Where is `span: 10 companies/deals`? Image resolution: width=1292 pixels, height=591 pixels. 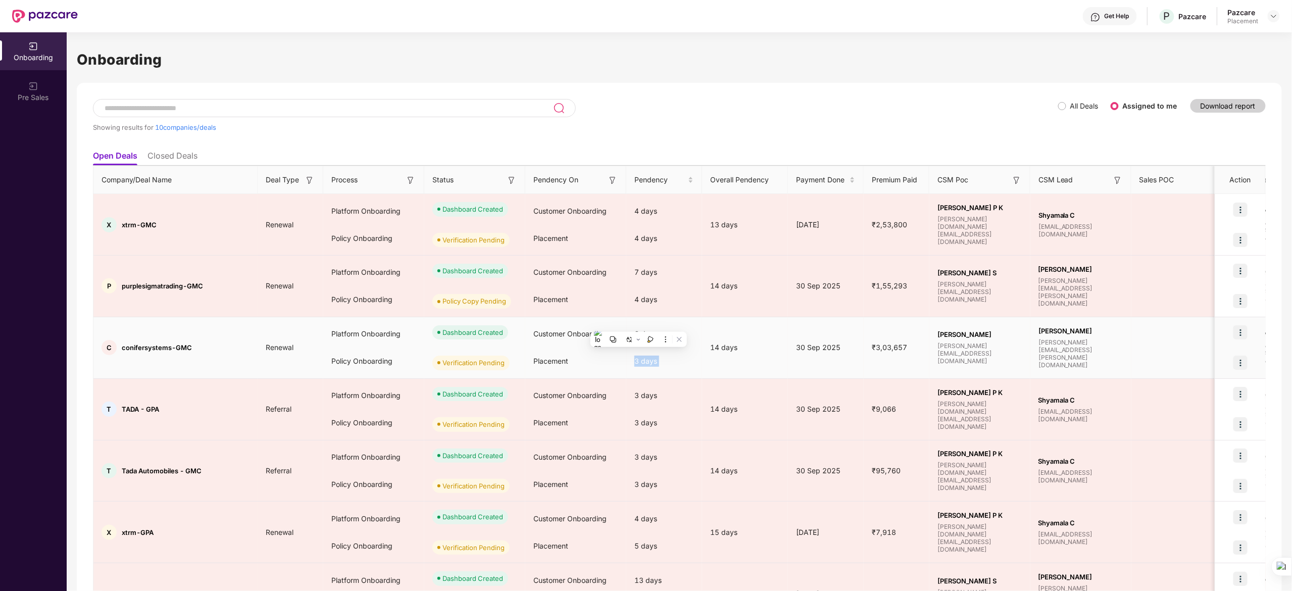
span: 10 companies/deals is located at coordinates (185, 127).